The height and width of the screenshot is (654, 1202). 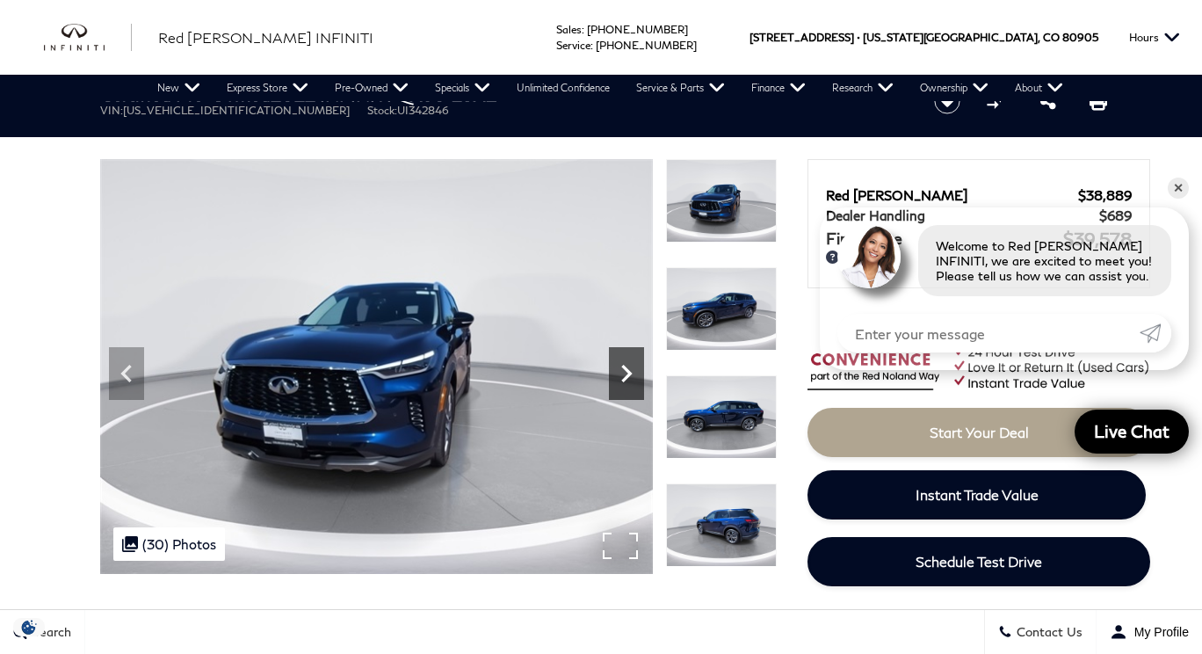 I want to click on span: Service, so click(x=573, y=45).